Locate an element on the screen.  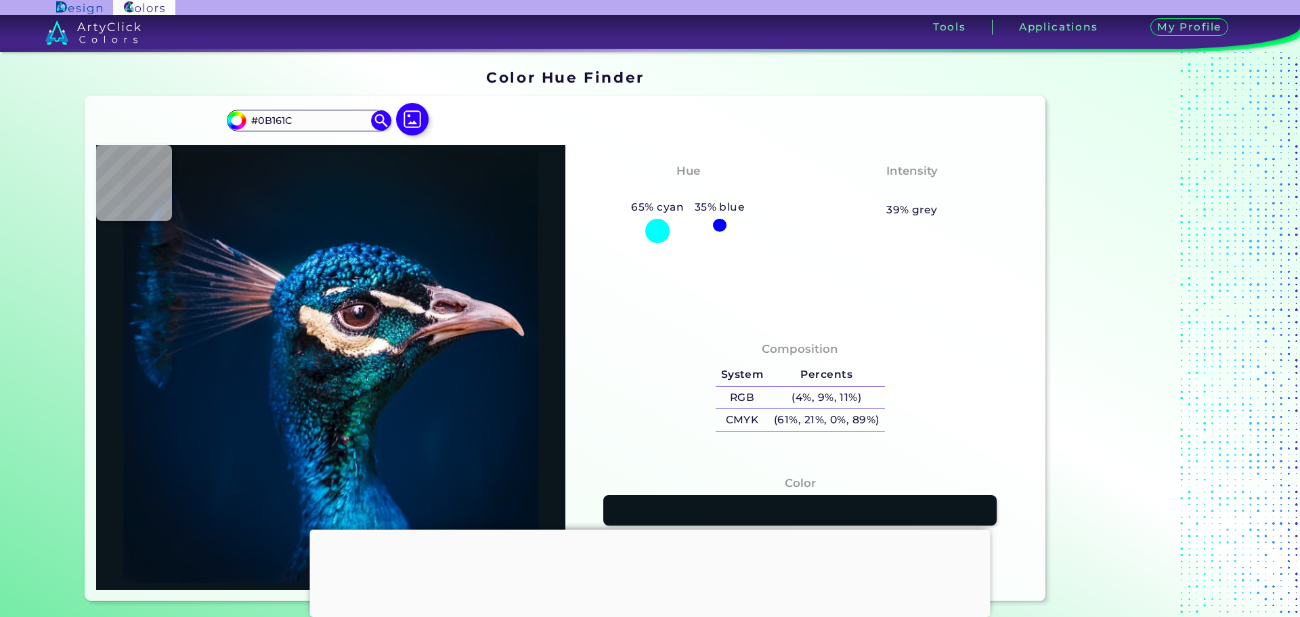
h3: Tools is located at coordinates (949, 26).